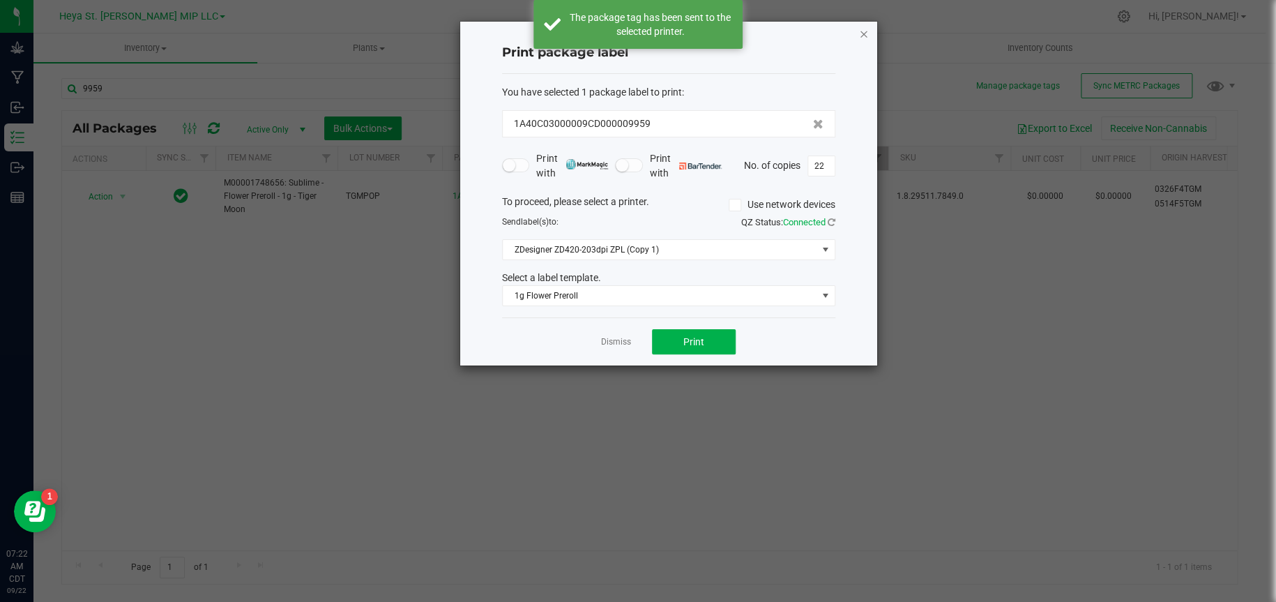  I want to click on span: QZ Status:, so click(788, 222).